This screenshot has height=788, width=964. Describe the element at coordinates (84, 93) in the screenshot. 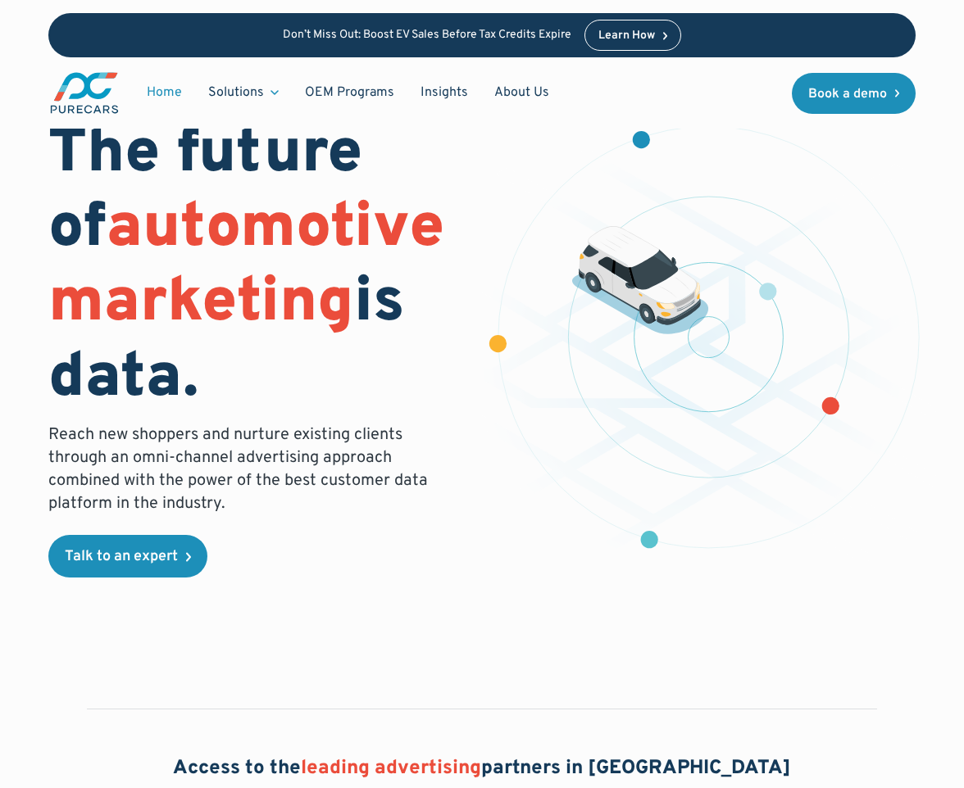

I see `img: purecars logo` at that location.